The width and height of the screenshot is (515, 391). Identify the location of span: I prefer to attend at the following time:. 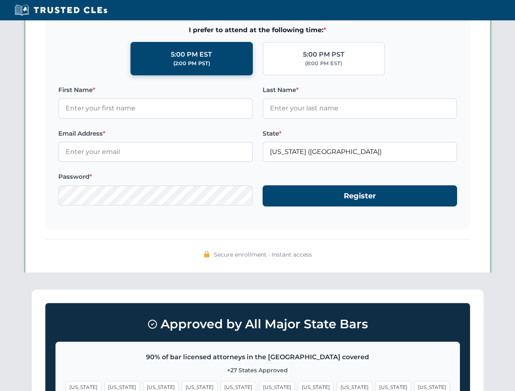
(258, 30).